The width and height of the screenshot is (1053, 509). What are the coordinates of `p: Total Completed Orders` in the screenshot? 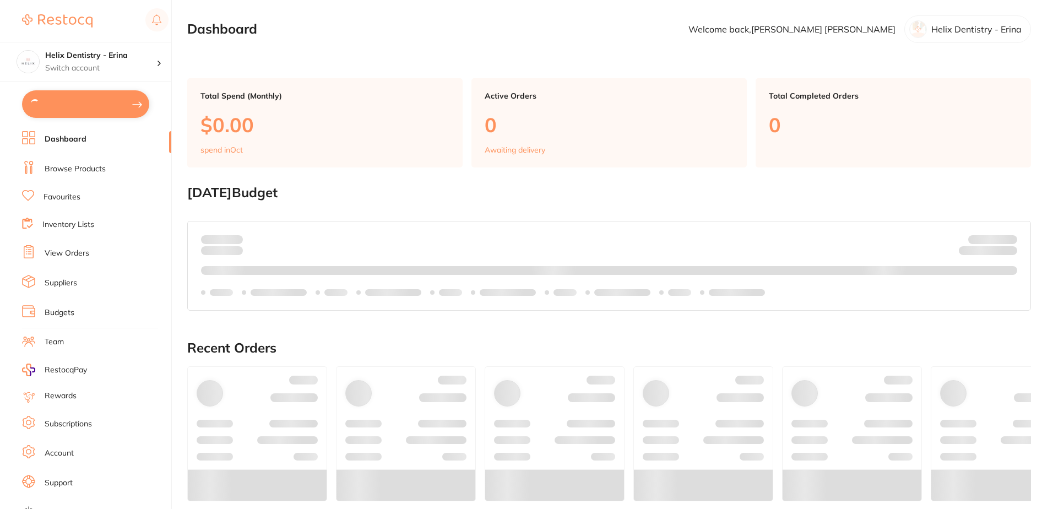 It's located at (893, 96).